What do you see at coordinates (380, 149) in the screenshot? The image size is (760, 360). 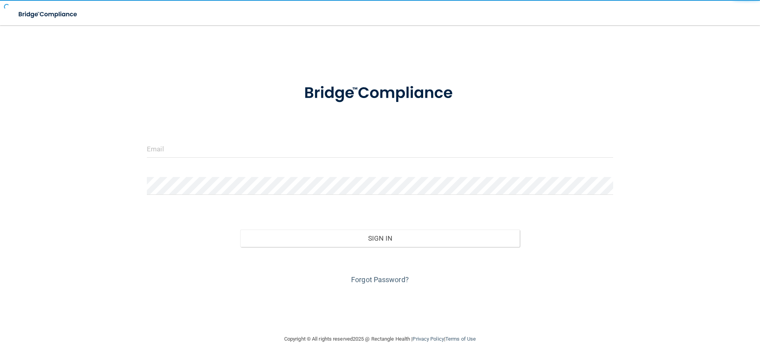 I see `input: Email` at bounding box center [380, 149].